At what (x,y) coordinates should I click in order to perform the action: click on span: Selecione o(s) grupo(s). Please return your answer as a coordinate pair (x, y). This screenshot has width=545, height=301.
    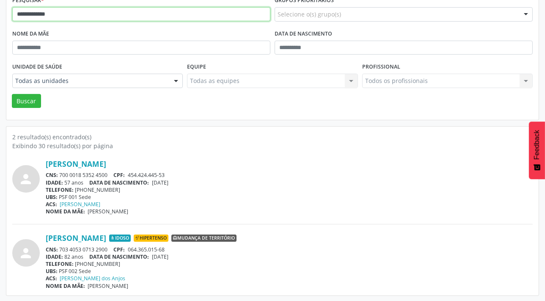
    Looking at the image, I should click on (309, 14).